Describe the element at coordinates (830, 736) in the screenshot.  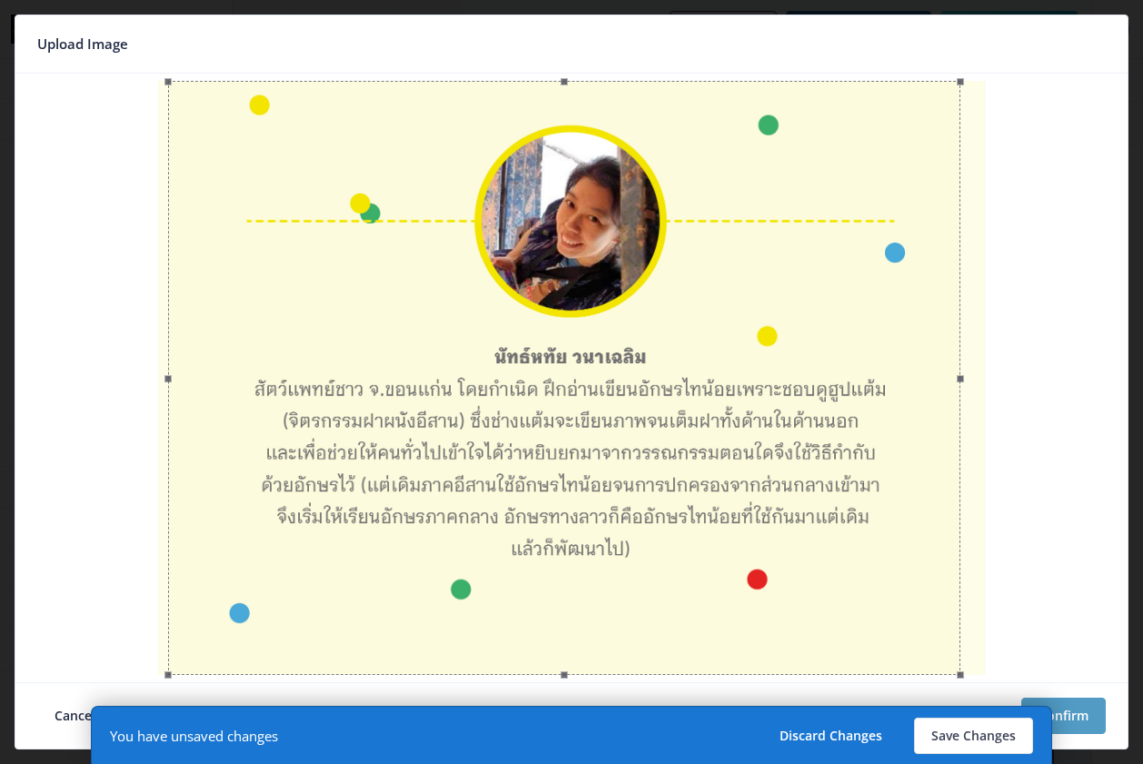
I see `button: Discard Changes` at that location.